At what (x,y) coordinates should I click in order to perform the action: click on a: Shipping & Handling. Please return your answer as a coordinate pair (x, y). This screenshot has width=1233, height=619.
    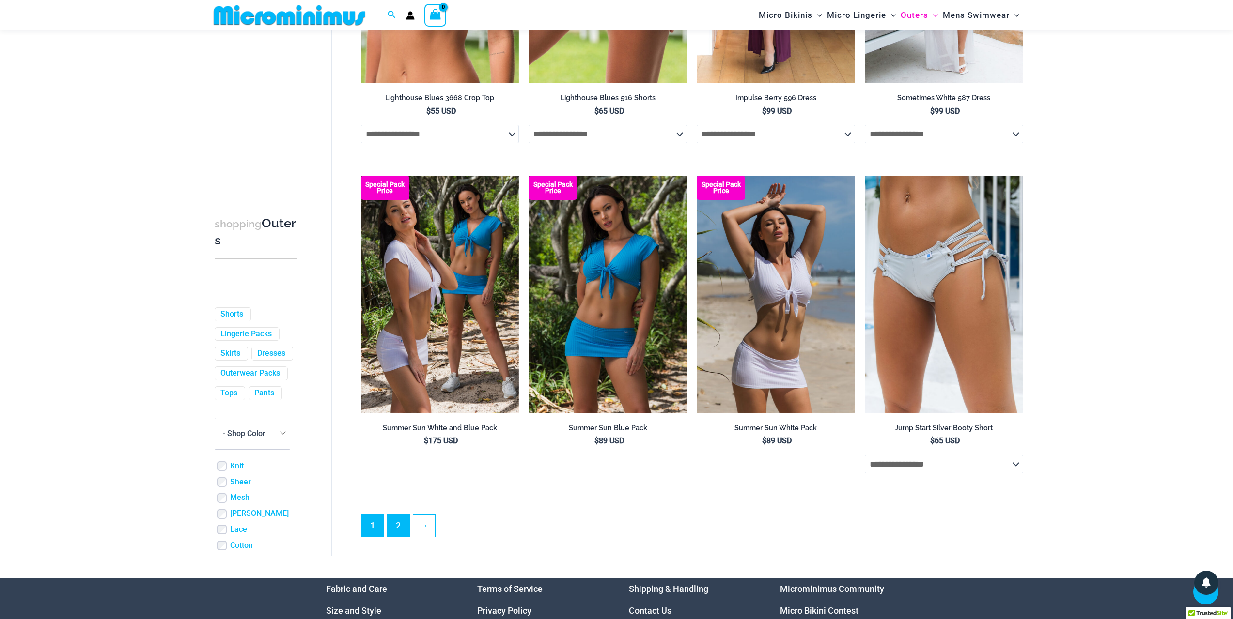
    Looking at the image, I should click on (668, 589).